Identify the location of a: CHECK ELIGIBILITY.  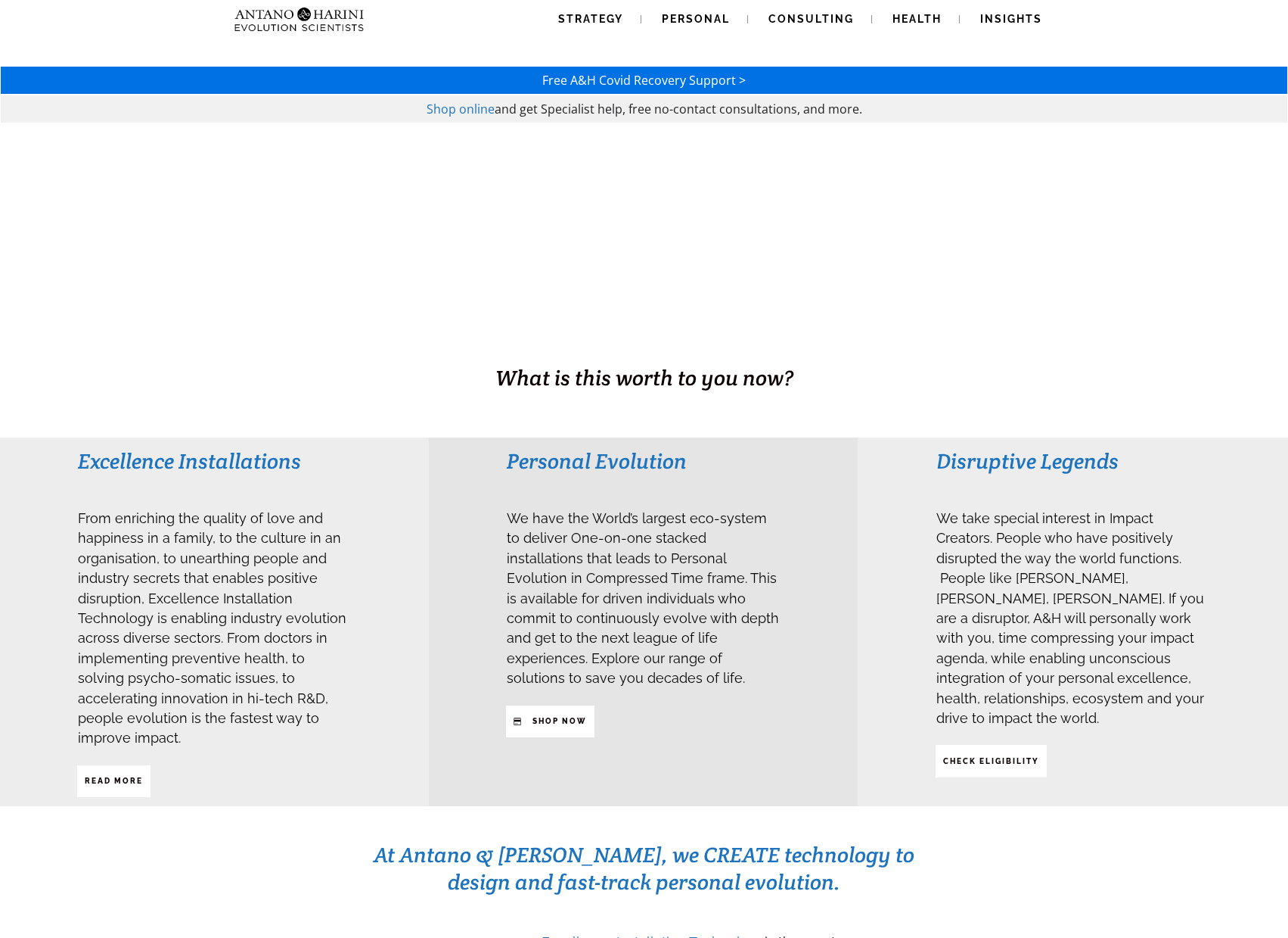
(991, 760).